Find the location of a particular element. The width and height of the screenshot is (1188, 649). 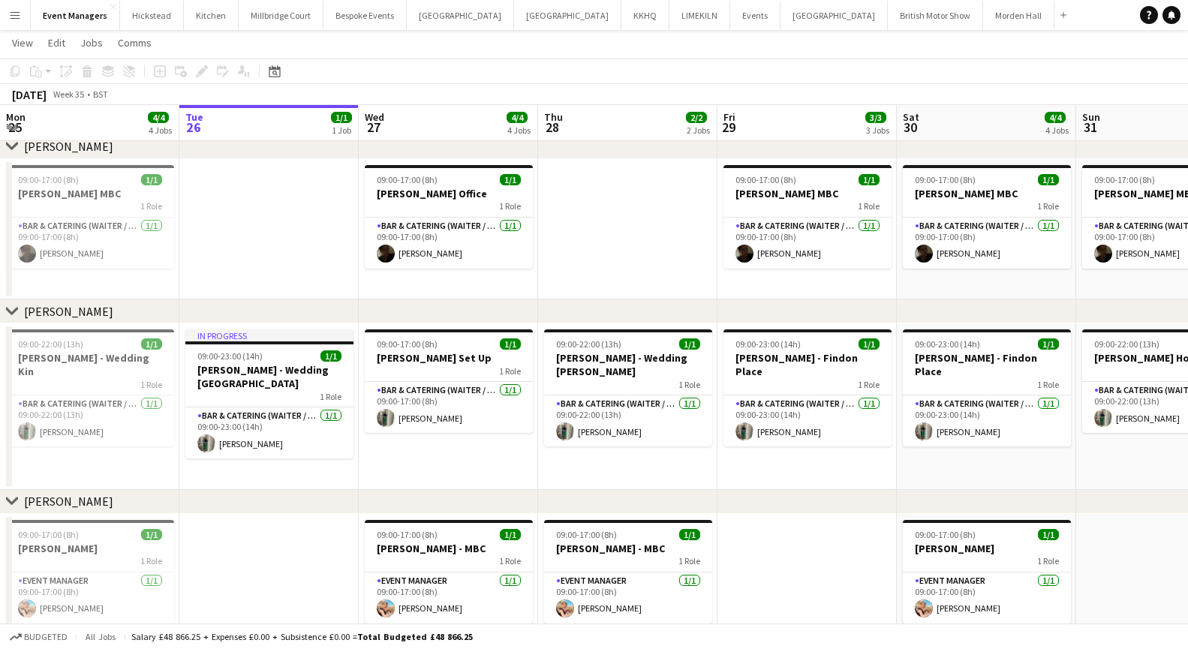

a: Edit is located at coordinates (56, 43).